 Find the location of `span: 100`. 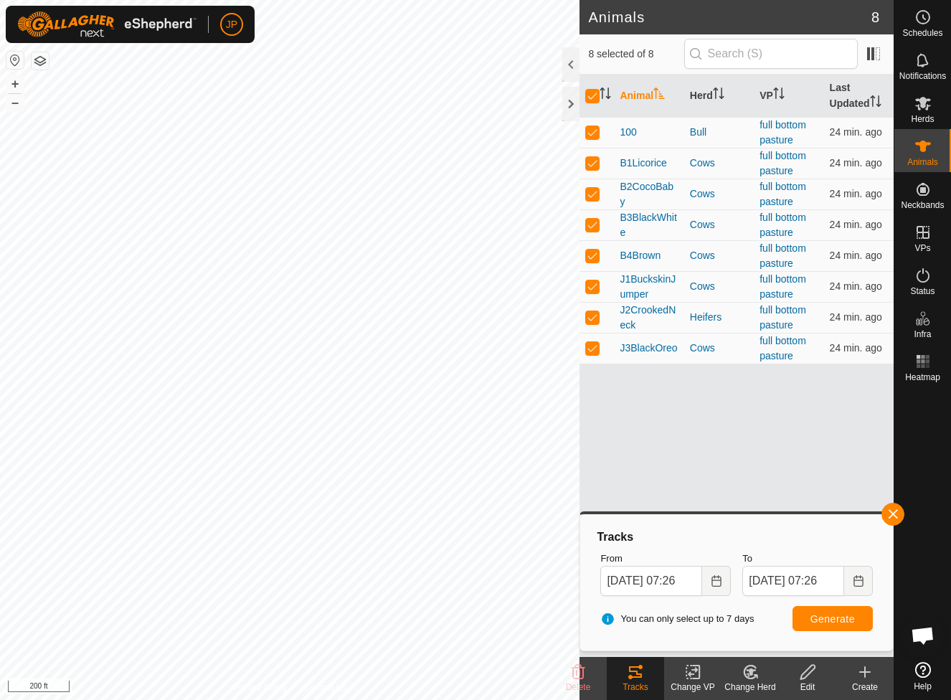

span: 100 is located at coordinates (628, 132).